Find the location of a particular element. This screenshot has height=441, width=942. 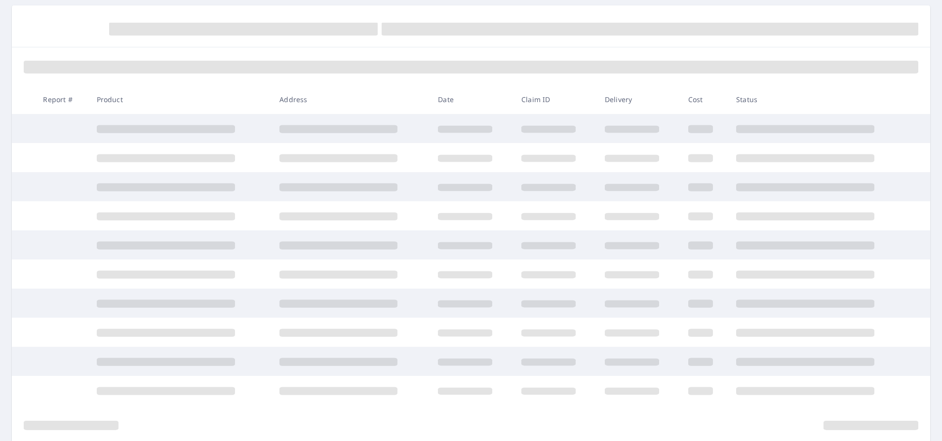

th: Status is located at coordinates (820, 99).